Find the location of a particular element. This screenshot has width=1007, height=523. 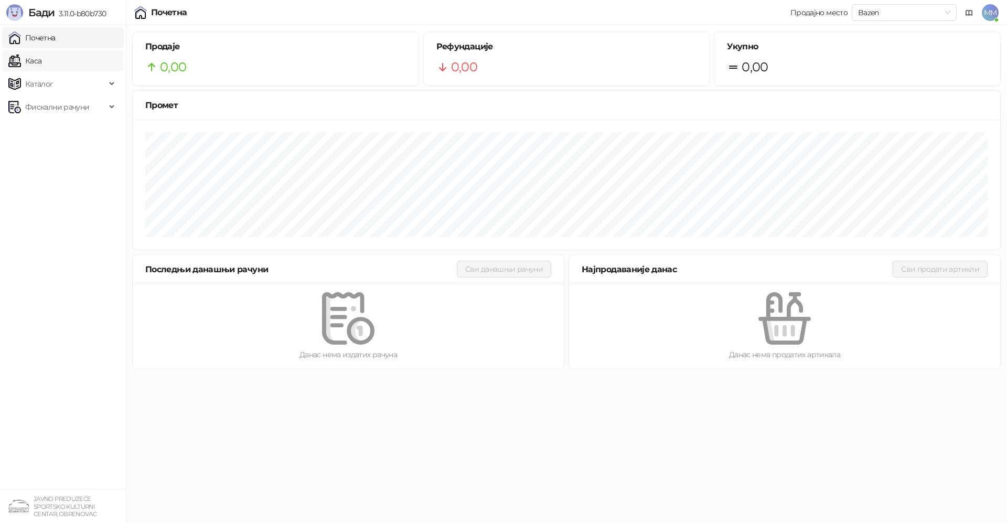

div: Данас нема продатих артикала is located at coordinates (785, 355).